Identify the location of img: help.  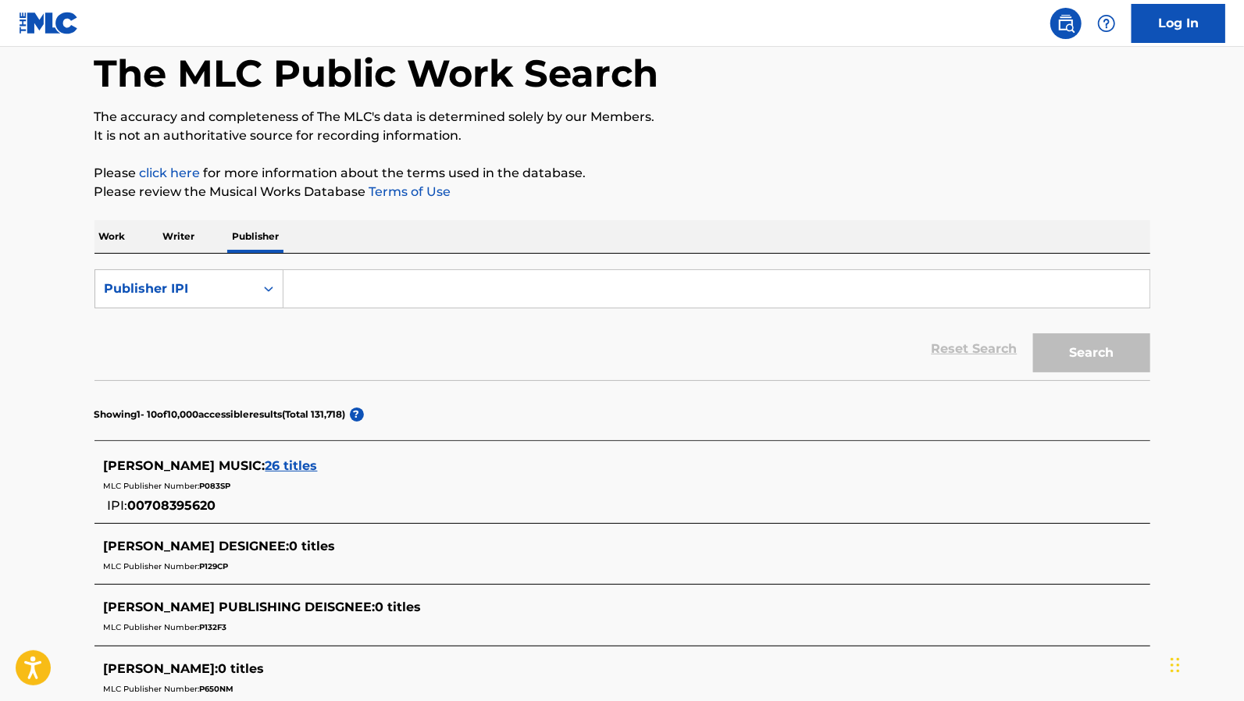
(1107, 23).